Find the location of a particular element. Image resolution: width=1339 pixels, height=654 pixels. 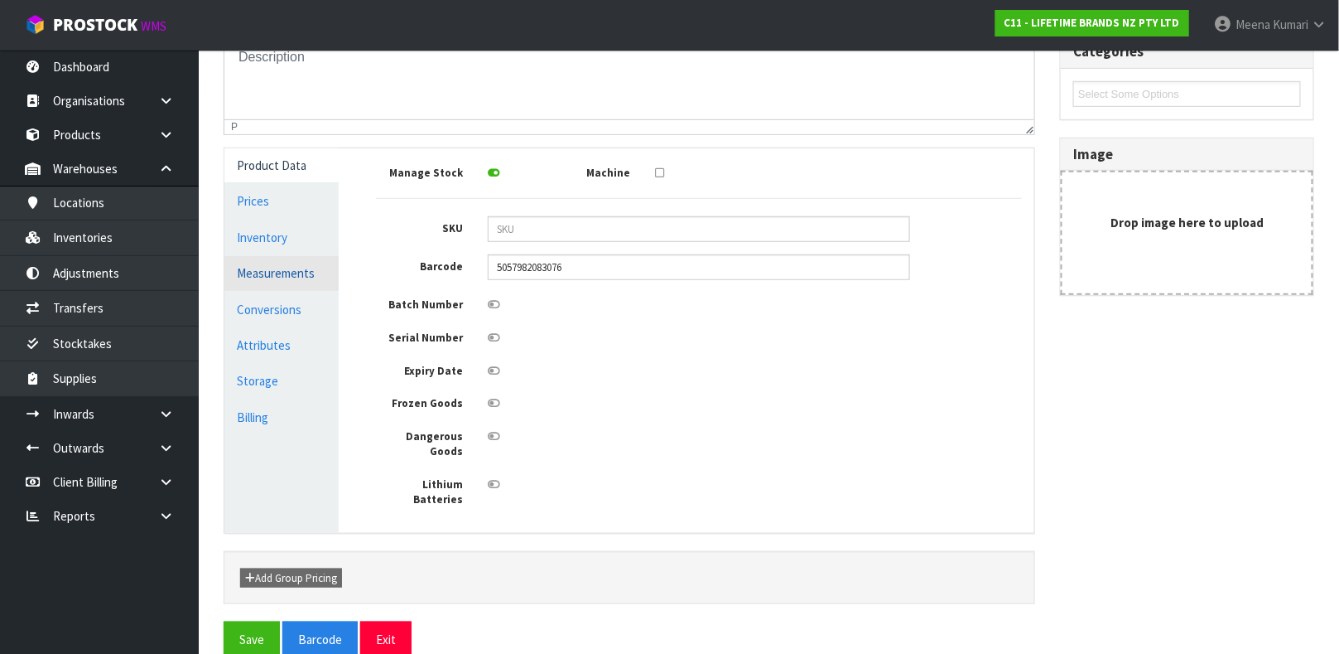

h3: Image is located at coordinates (1187, 154).